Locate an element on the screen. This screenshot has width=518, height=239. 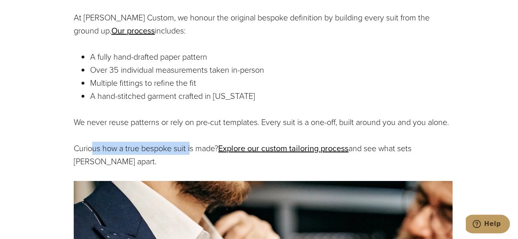
p: We never reuse patterns or rely on pre-cut templates. Every suit is a one-off, built around you a... is located at coordinates (263, 122).